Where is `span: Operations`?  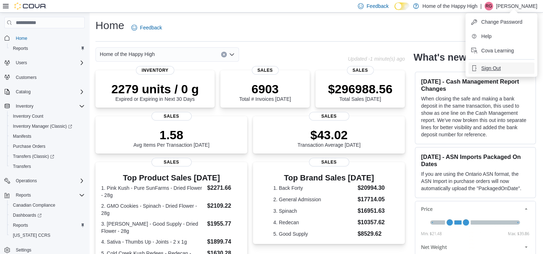 span: Operations is located at coordinates (26, 181).